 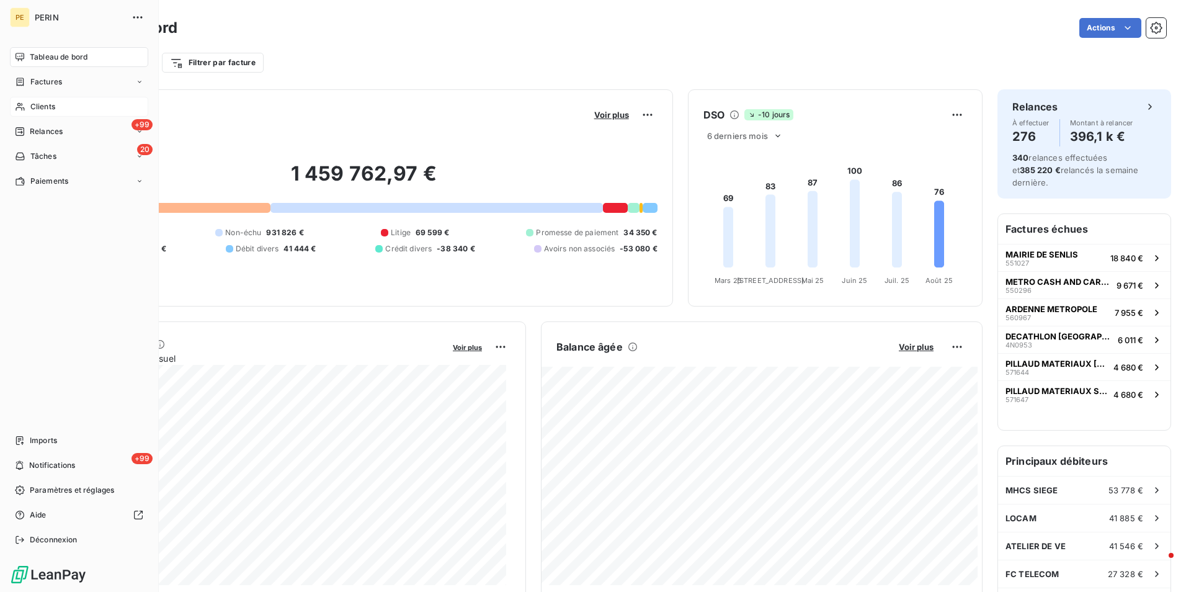 What do you see at coordinates (640, 233) in the screenshot?
I see `span: 34 350 €` at bounding box center [640, 233].